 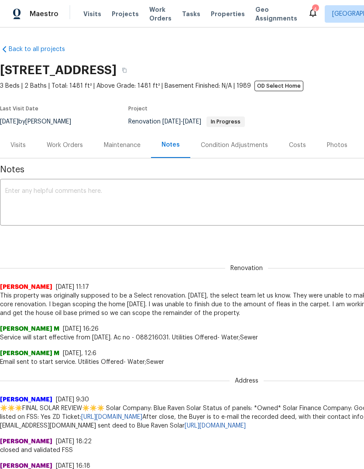 What do you see at coordinates (228, 14) in the screenshot?
I see `span: Properties` at bounding box center [228, 14].